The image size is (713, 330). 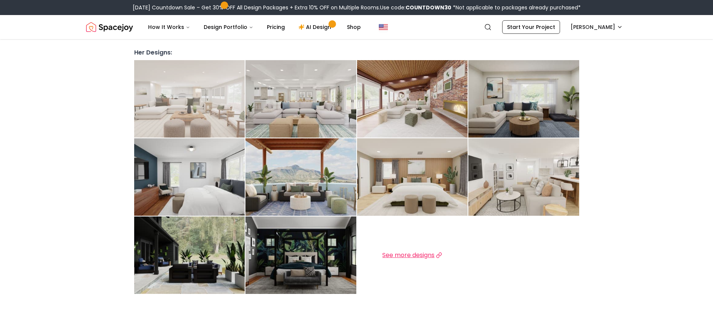 What do you see at coordinates (316, 27) in the screenshot?
I see `a: AI Design` at bounding box center [316, 27].